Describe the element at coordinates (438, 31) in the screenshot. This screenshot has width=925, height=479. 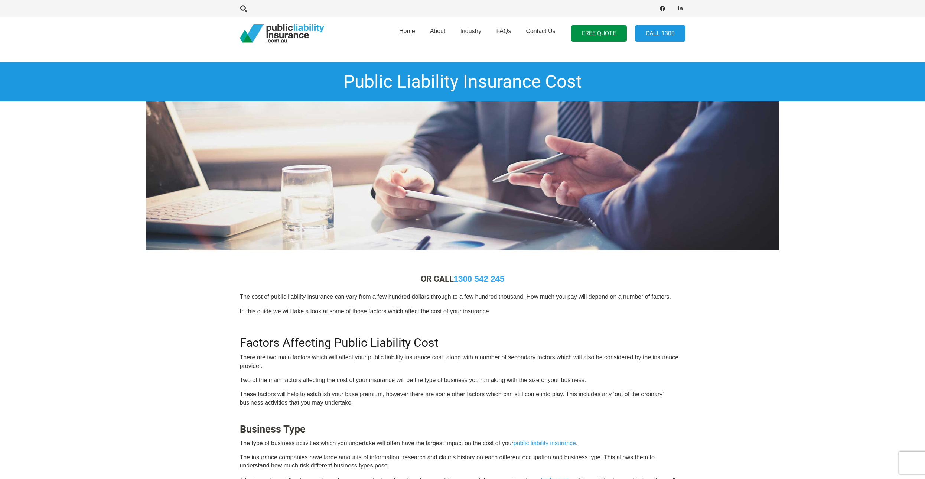
I see `span: About` at that location.